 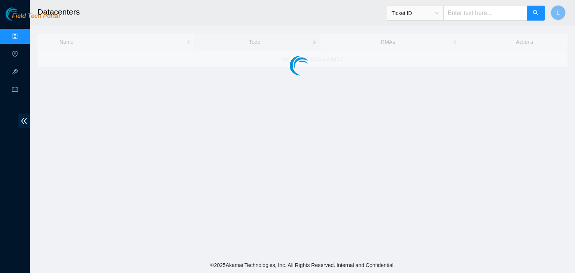 I want to click on span: read, so click(x=15, y=91).